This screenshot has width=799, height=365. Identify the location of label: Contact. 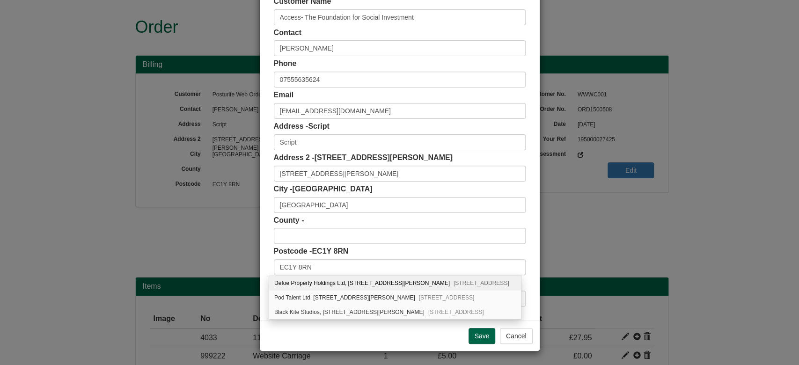
(288, 33).